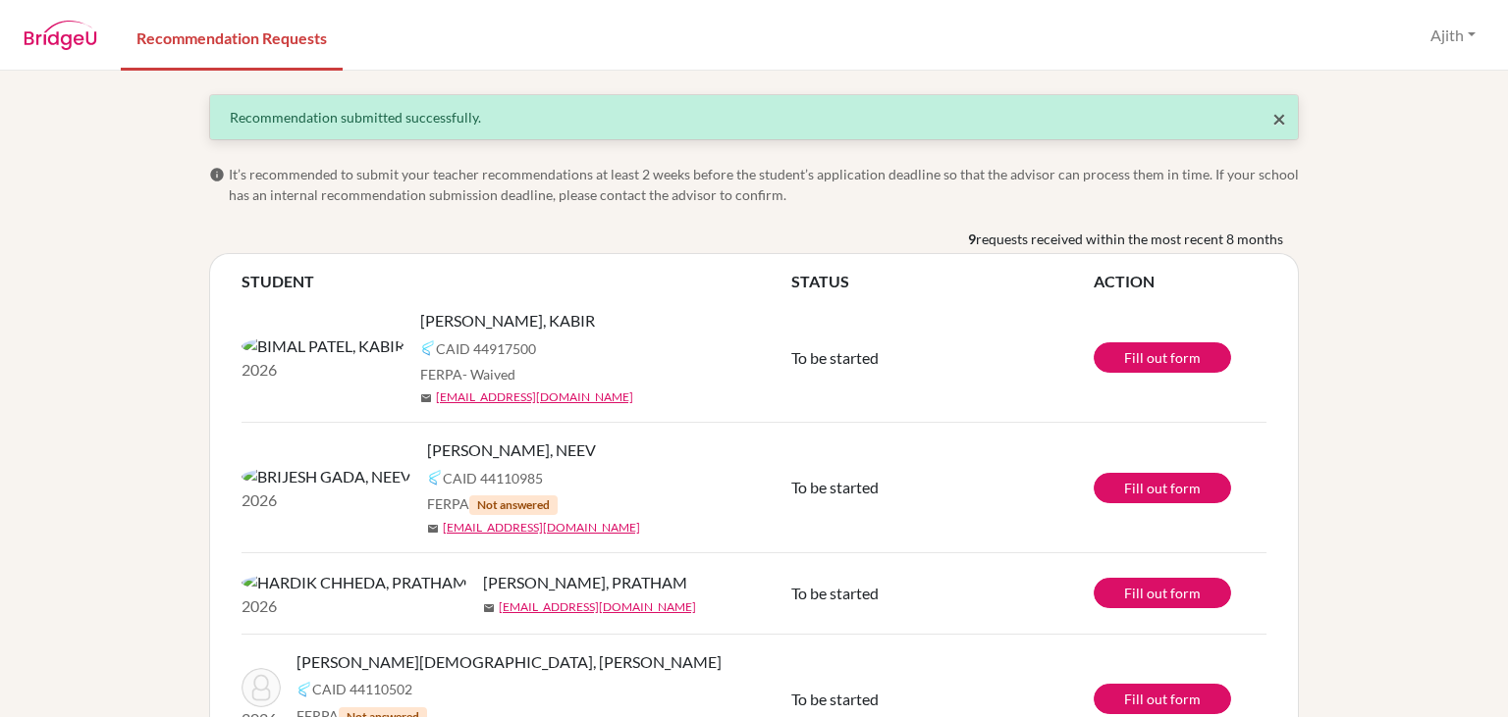 This screenshot has height=717, width=1508. What do you see at coordinates (754, 117) in the screenshot?
I see `div: Recommendation submitted successfully.` at bounding box center [754, 117].